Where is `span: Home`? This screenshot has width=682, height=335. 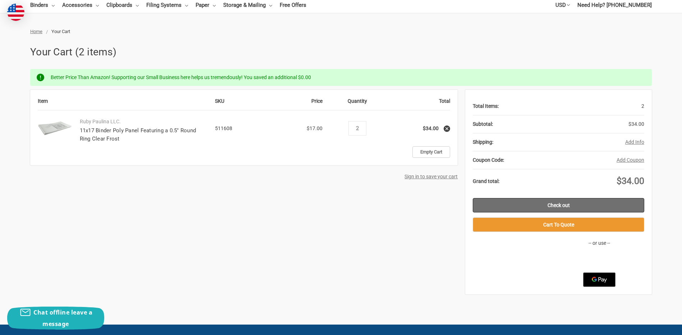
span: Home is located at coordinates (36, 31).